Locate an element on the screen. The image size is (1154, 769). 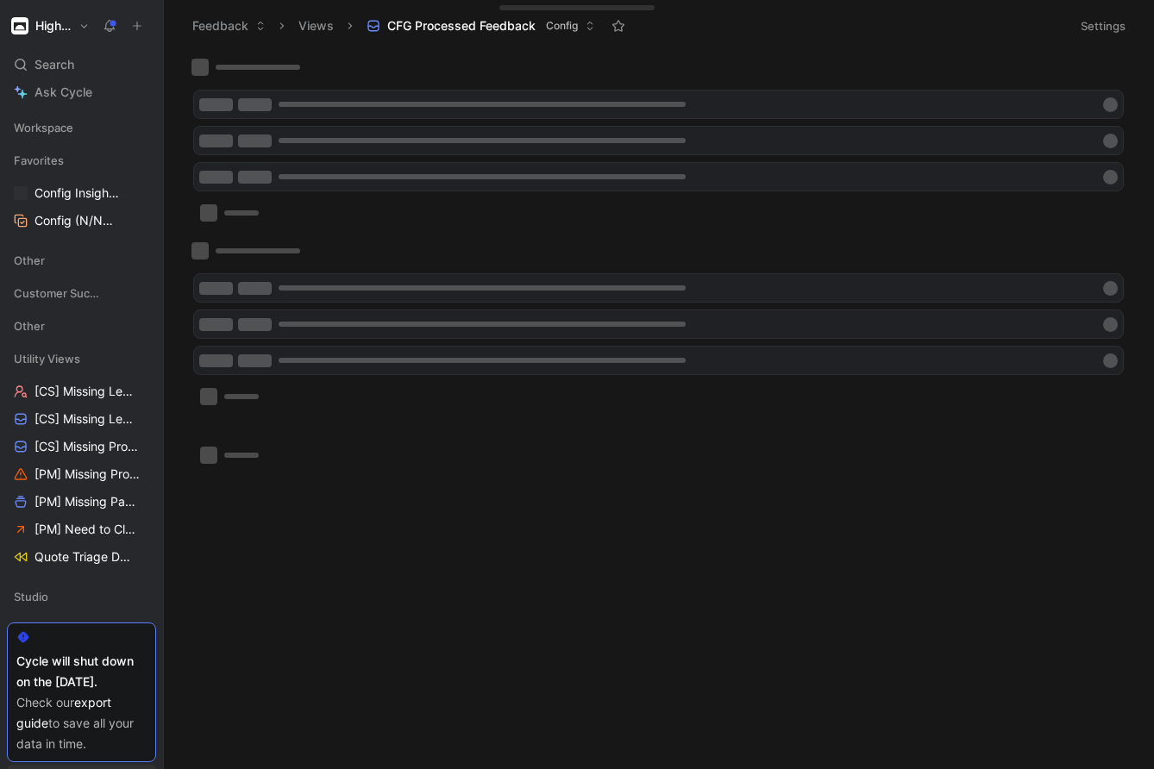
button: Views is located at coordinates (316, 26).